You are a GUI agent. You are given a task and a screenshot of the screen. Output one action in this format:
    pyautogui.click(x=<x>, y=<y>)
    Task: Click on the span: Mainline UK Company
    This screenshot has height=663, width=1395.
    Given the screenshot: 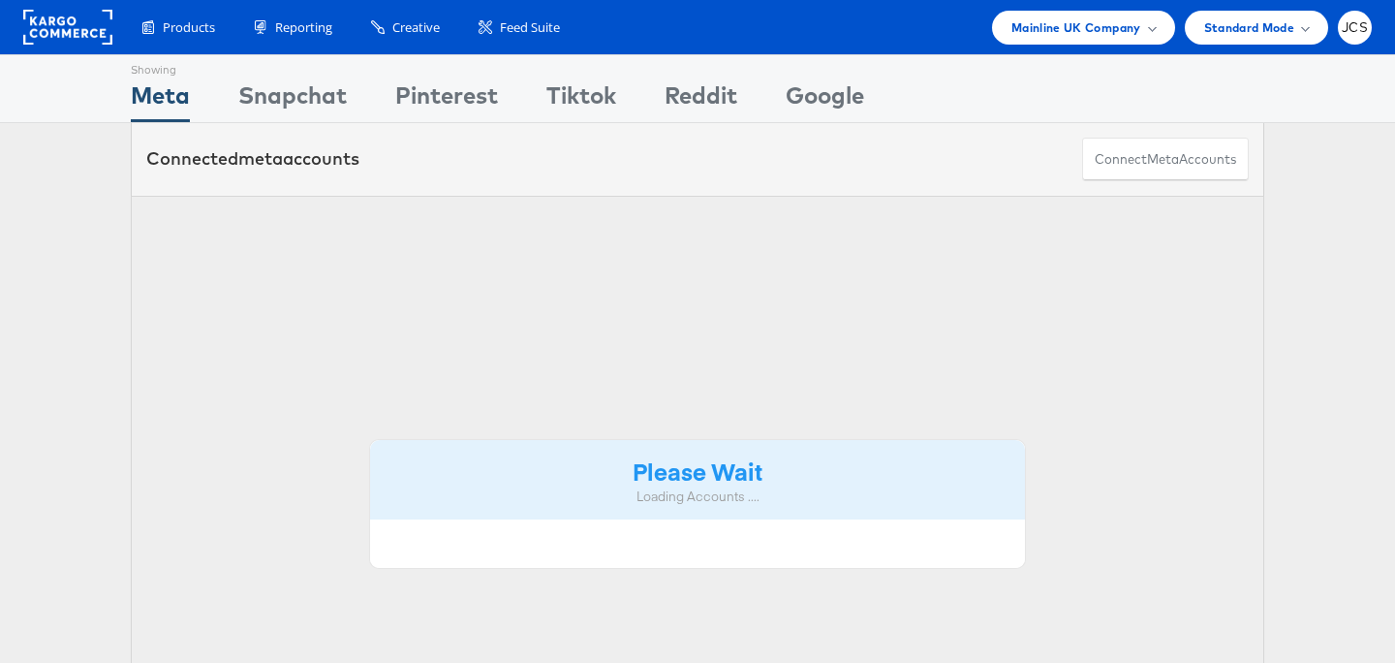 What is the action you would take?
    pyautogui.click(x=1076, y=27)
    